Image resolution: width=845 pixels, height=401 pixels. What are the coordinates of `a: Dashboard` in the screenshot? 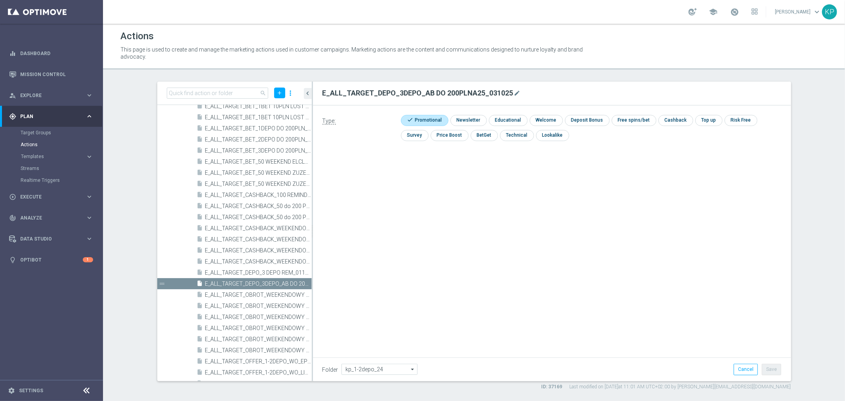 It's located at (57, 53).